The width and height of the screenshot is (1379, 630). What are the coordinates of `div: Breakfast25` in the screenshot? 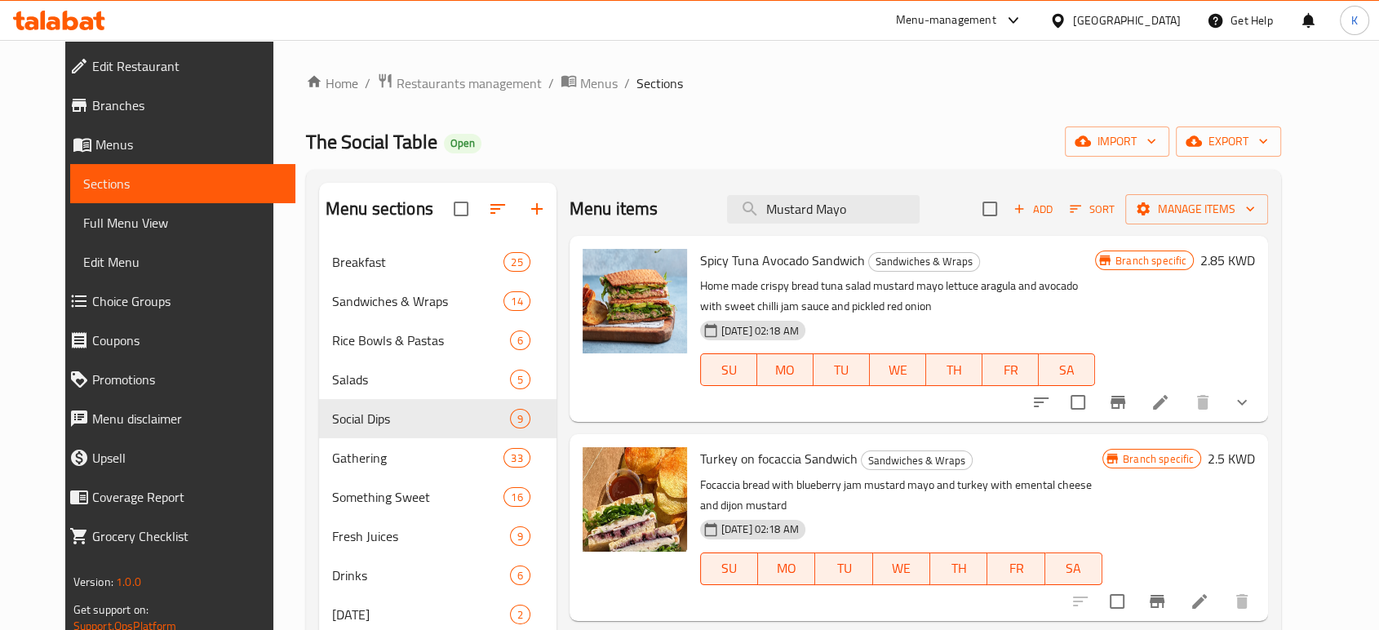 It's located at (437, 262).